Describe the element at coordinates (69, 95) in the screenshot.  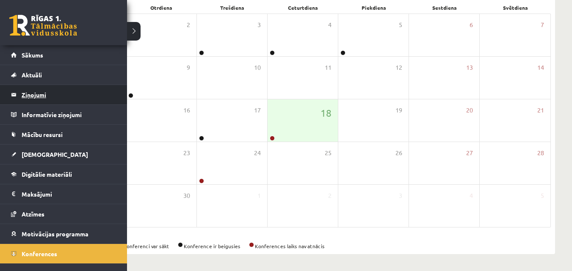
I see `legend: Ziņojumi` at that location.